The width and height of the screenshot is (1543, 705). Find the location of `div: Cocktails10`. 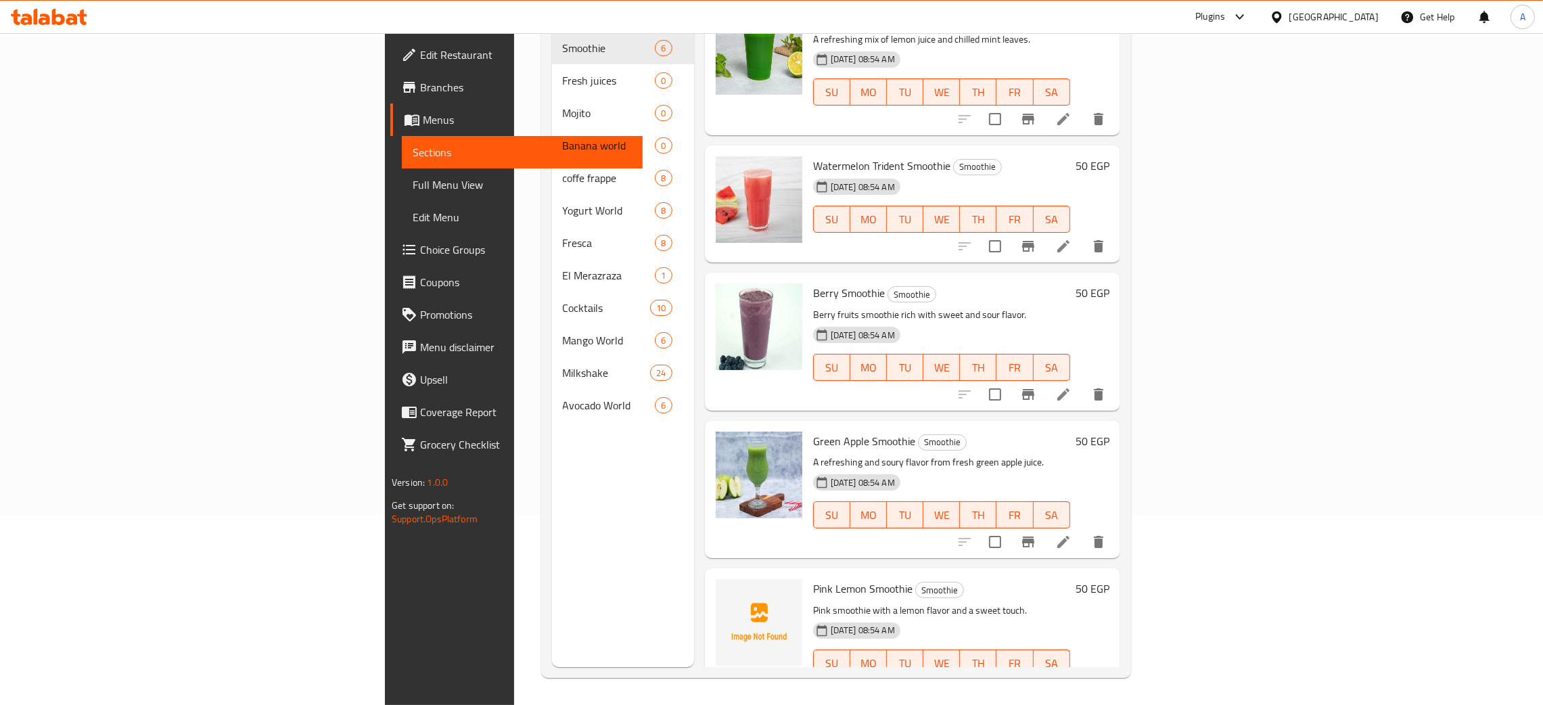

div: Cocktails10 is located at coordinates (623, 308).